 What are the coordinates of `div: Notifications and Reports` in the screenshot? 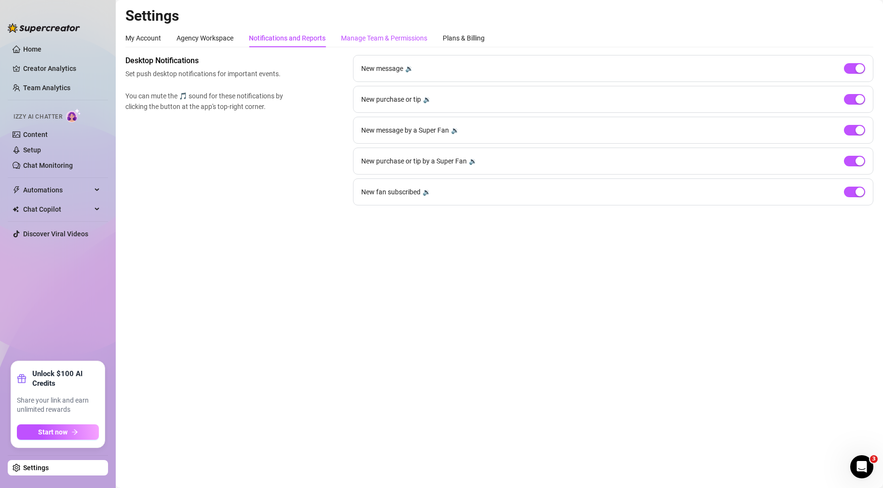 It's located at (287, 38).